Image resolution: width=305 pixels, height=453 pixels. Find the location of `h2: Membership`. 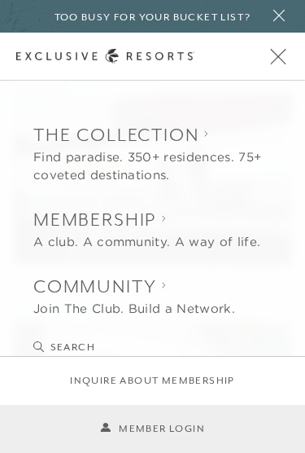

h2: Membership is located at coordinates (147, 220).